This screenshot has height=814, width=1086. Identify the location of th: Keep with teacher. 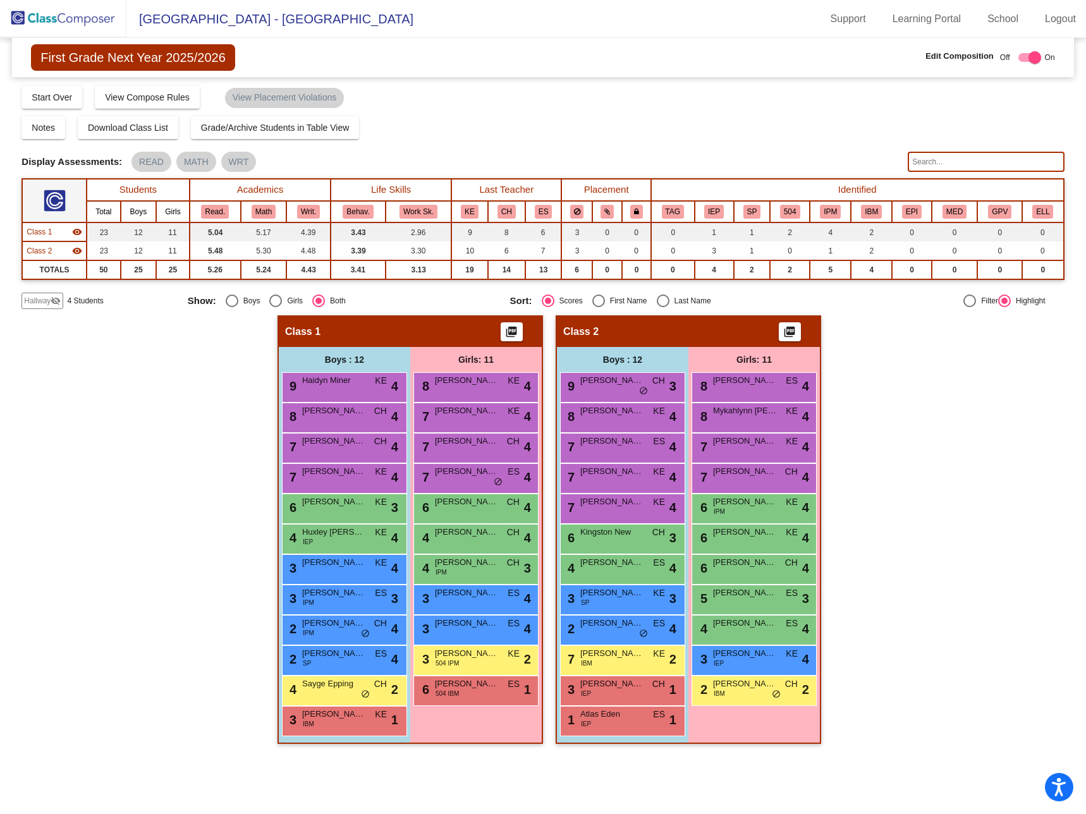
(637, 212).